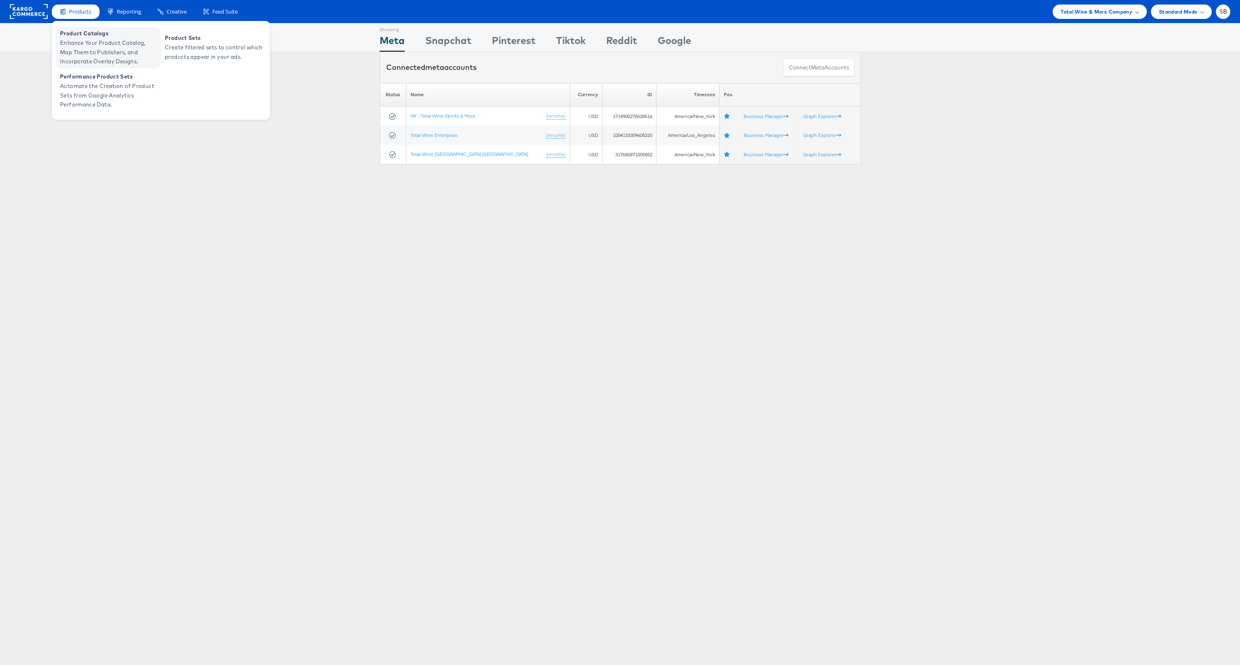 Image resolution: width=1240 pixels, height=665 pixels. Describe the element at coordinates (586, 95) in the screenshot. I see `th: Currency` at that location.